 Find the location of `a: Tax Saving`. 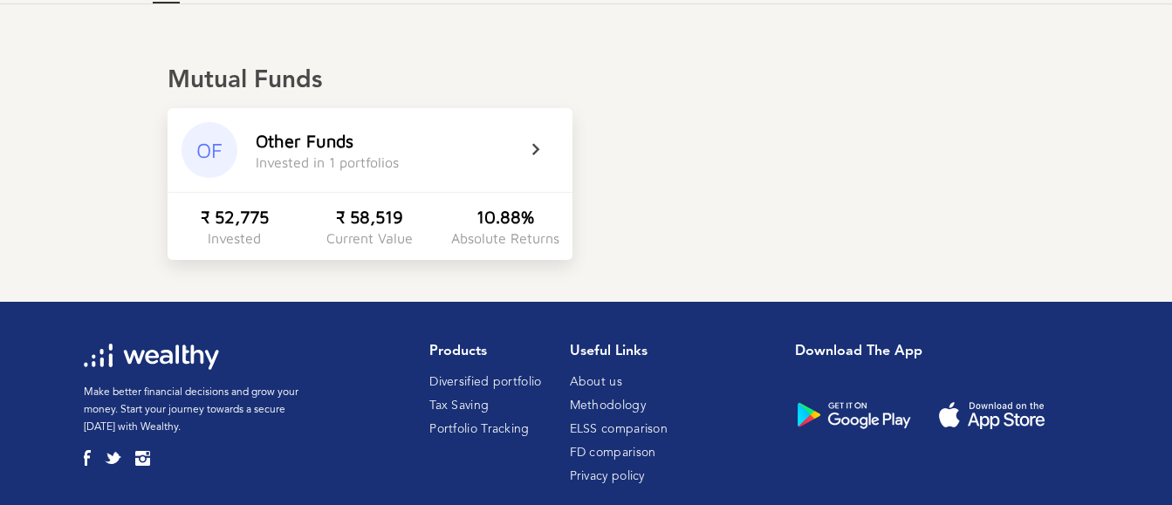

a: Tax Saving is located at coordinates (459, 406).